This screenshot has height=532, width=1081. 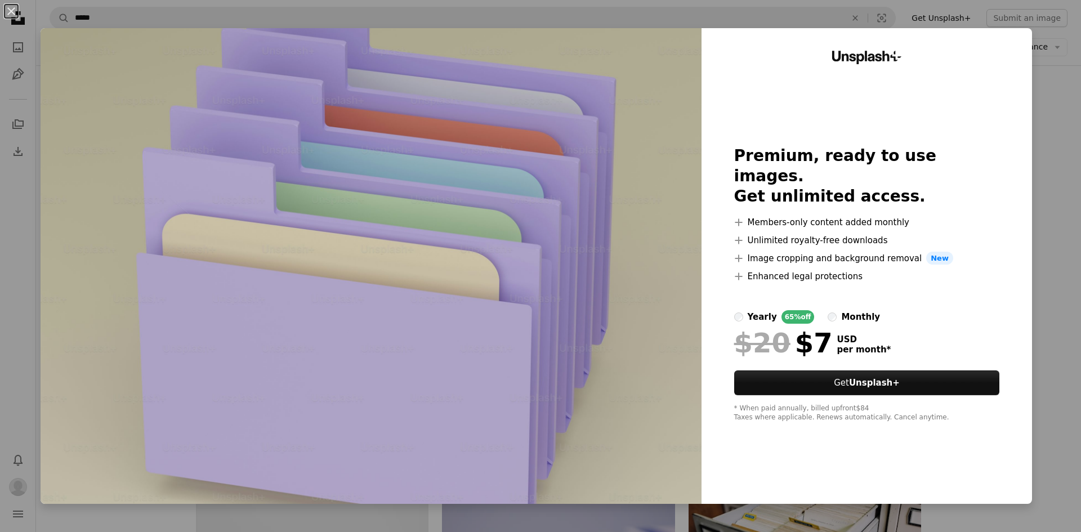 What do you see at coordinates (867, 383) in the screenshot?
I see `a: GetUnsplash+` at bounding box center [867, 383].